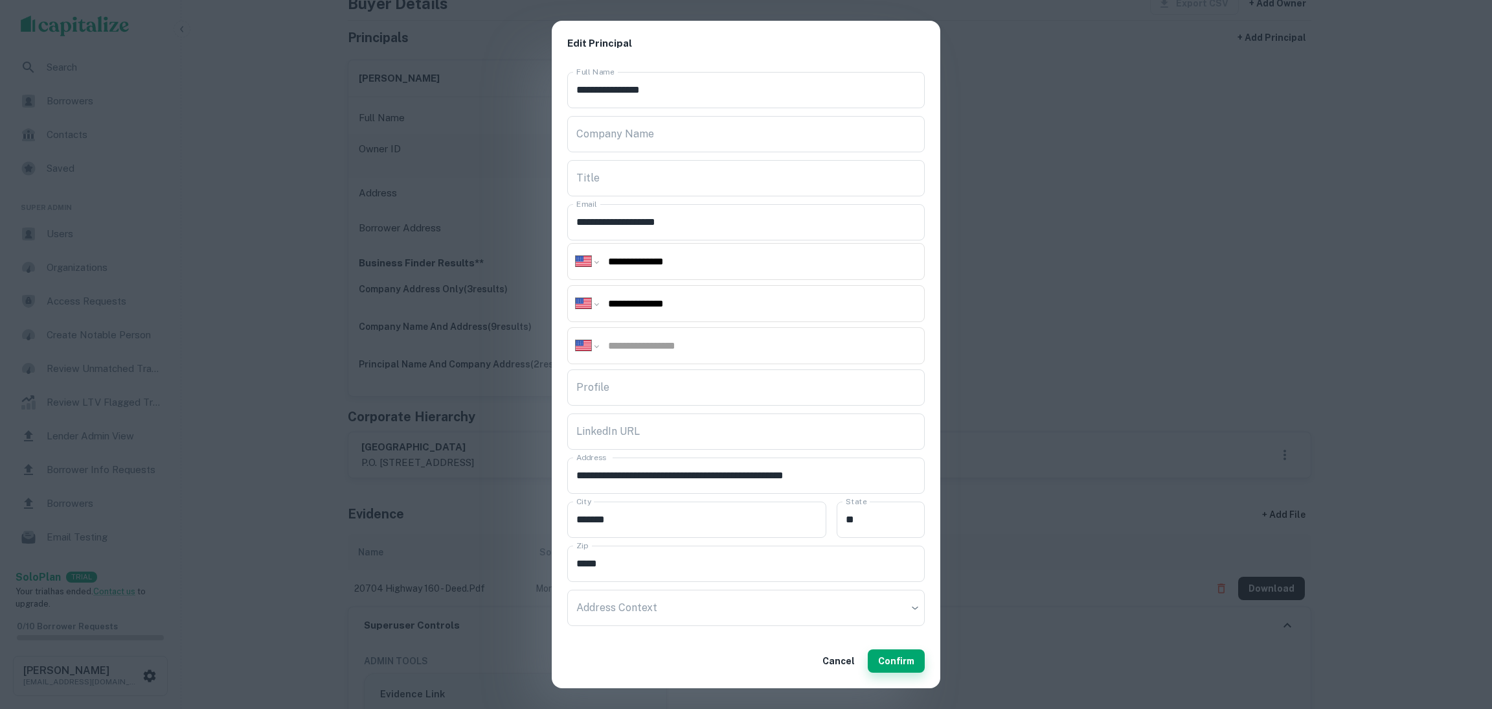 This screenshot has height=709, width=1492. What do you see at coordinates (856, 501) in the screenshot?
I see `label: State` at bounding box center [856, 501].